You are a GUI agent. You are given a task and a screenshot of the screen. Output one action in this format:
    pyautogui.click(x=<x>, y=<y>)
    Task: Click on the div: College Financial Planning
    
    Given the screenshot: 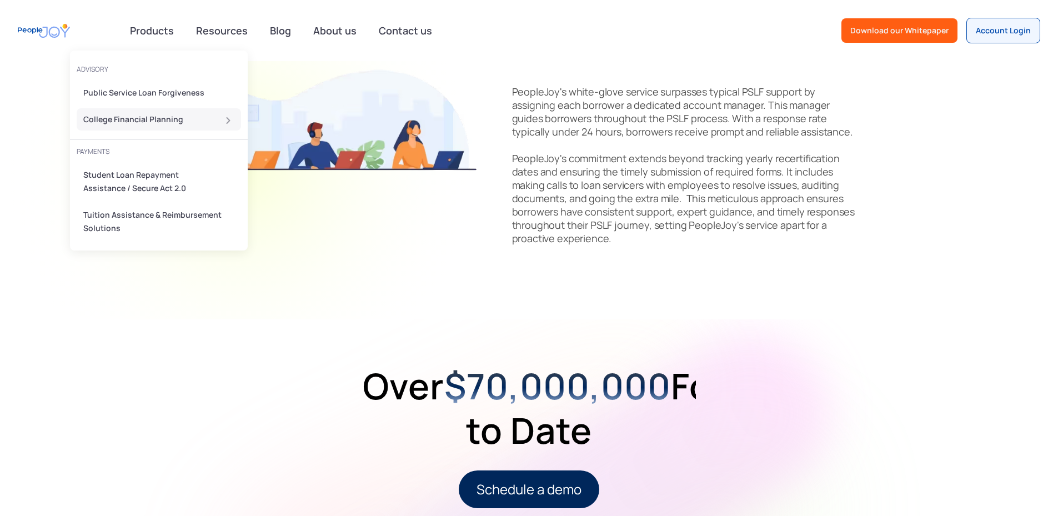 What is the action you would take?
    pyautogui.click(x=156, y=119)
    